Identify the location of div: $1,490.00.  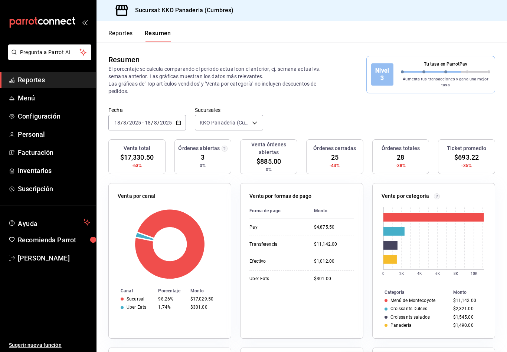
(468, 326).